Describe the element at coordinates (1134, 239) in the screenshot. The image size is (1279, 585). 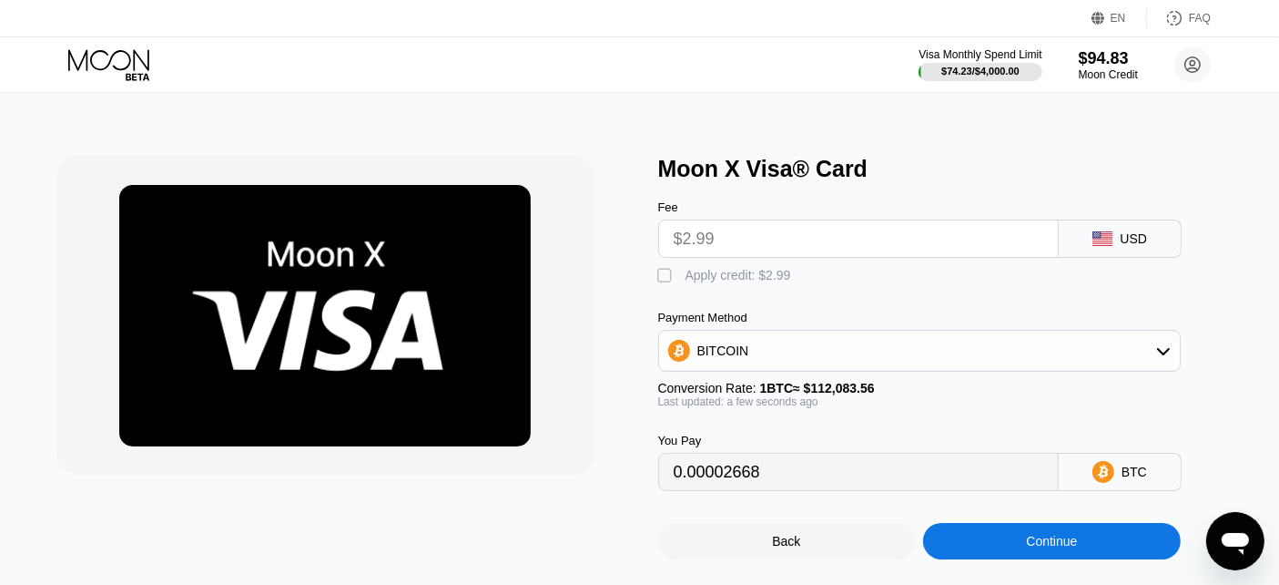
I see `div: USD` at that location.